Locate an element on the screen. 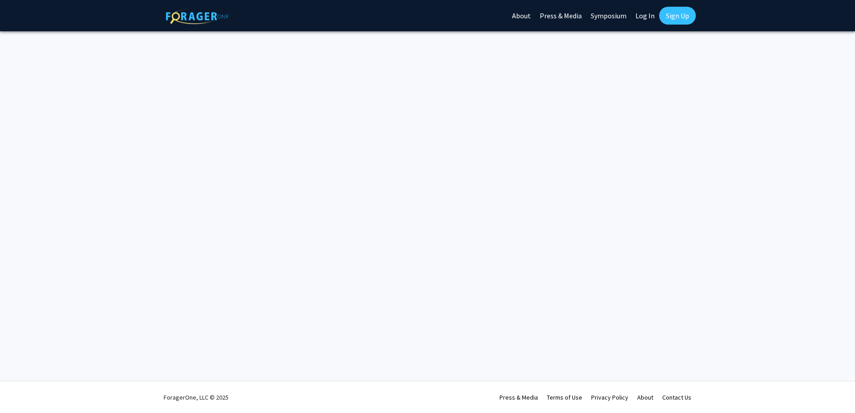  img: ForagerOne Logo is located at coordinates (197, 16).